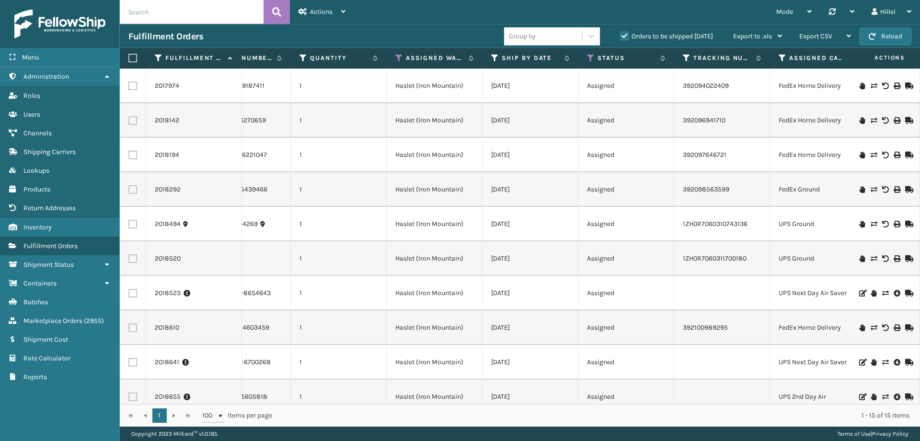 This screenshot has width=920, height=441. I want to click on label: Ship By Date, so click(531, 58).